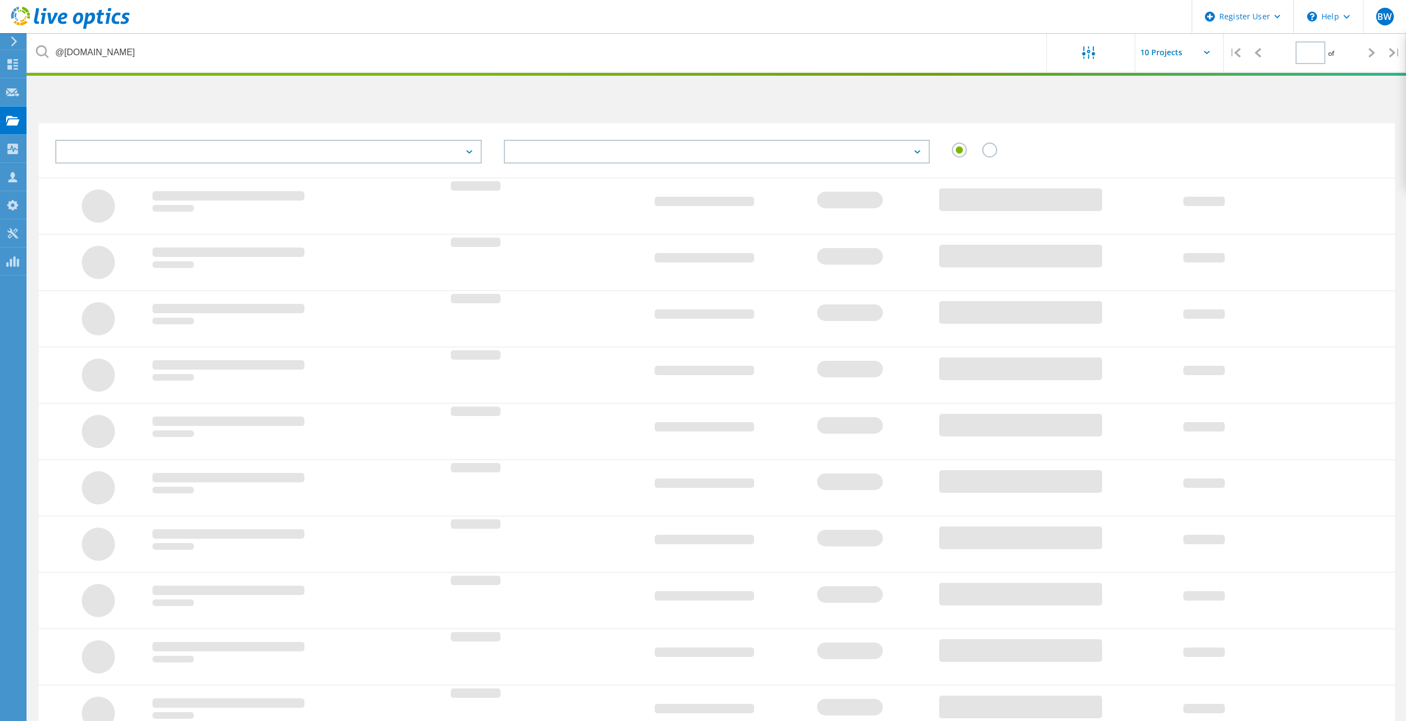 The image size is (1406, 721). What do you see at coordinates (537, 52) in the screenshot?
I see `input: undefined` at bounding box center [537, 52].